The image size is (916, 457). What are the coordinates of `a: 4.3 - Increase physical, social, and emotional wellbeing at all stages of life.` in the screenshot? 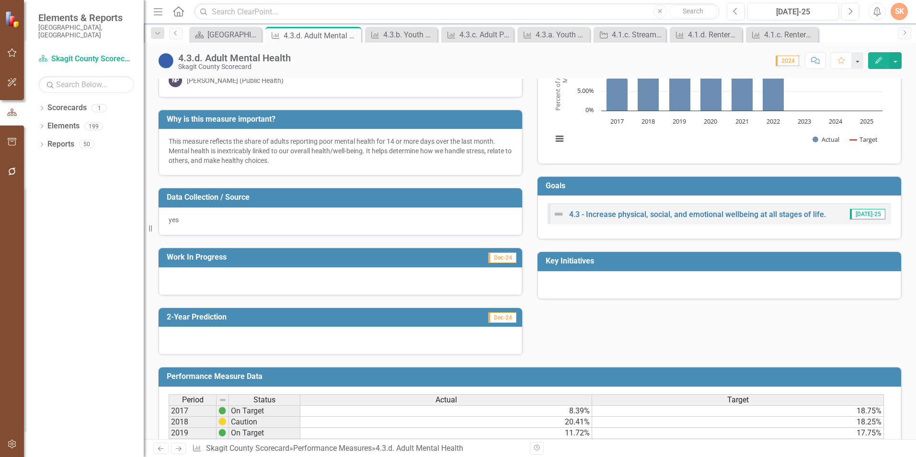 It's located at (697, 214).